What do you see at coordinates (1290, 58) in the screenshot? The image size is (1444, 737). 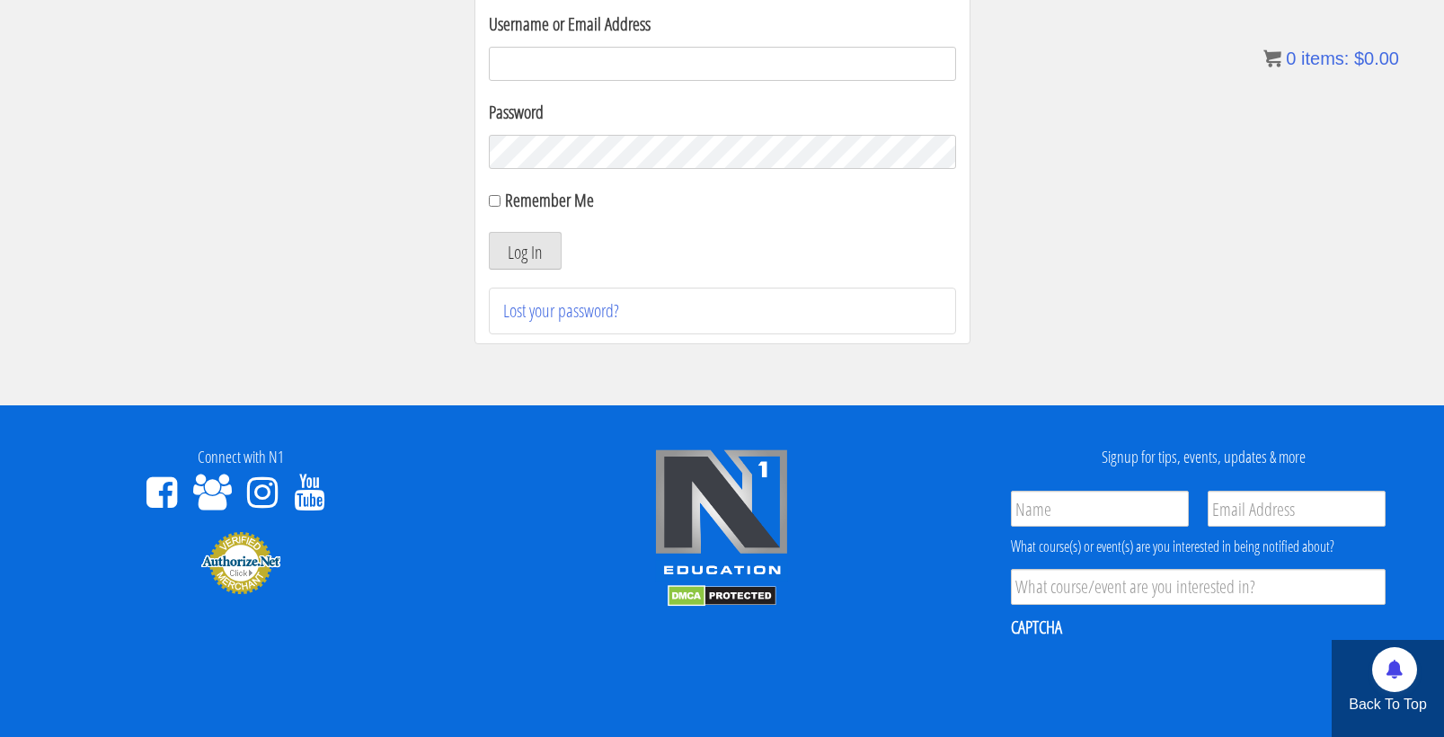 I see `span: 0` at bounding box center [1290, 58].